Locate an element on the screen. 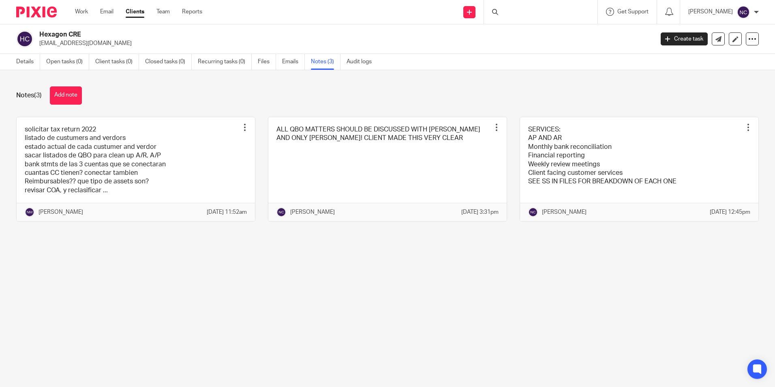 The width and height of the screenshot is (775, 387). a: Team is located at coordinates (163, 12).